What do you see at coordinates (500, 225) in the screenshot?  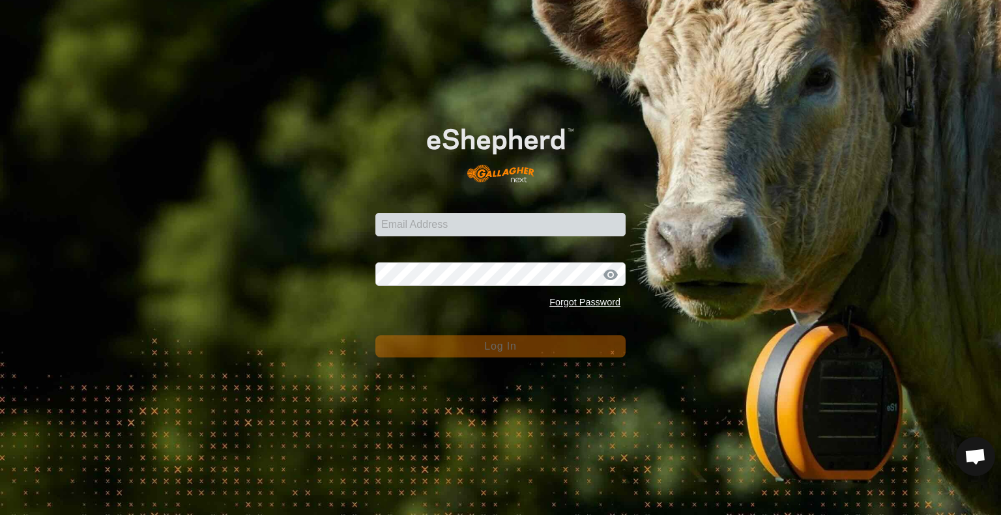 I see `input: Email Address` at bounding box center [500, 225].